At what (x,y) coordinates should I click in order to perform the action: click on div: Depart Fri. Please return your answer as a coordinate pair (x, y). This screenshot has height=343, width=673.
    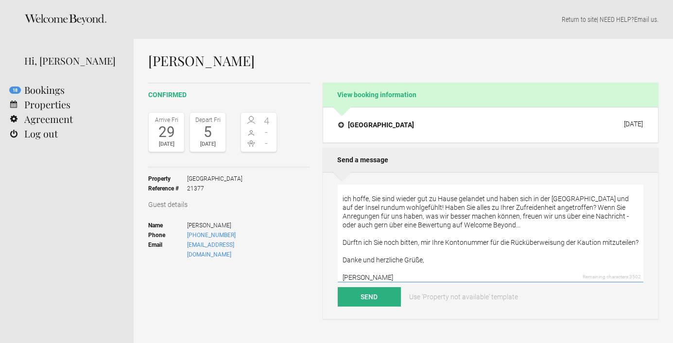
    Looking at the image, I should click on (207, 120).